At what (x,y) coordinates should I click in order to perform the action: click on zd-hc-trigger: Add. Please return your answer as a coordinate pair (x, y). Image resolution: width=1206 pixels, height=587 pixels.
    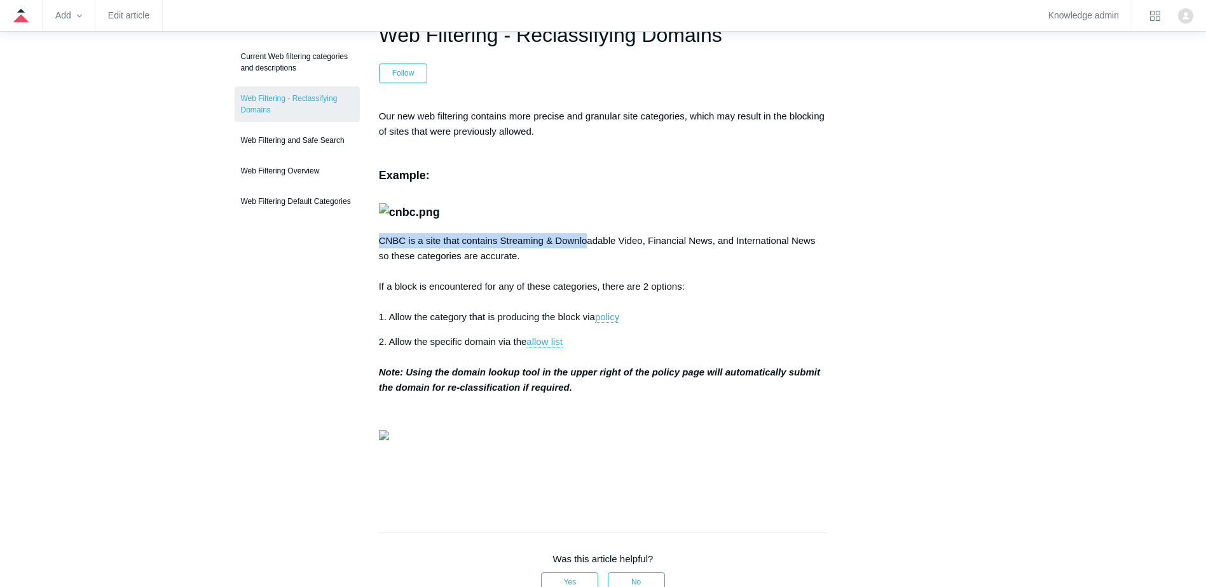
    Looking at the image, I should click on (69, 15).